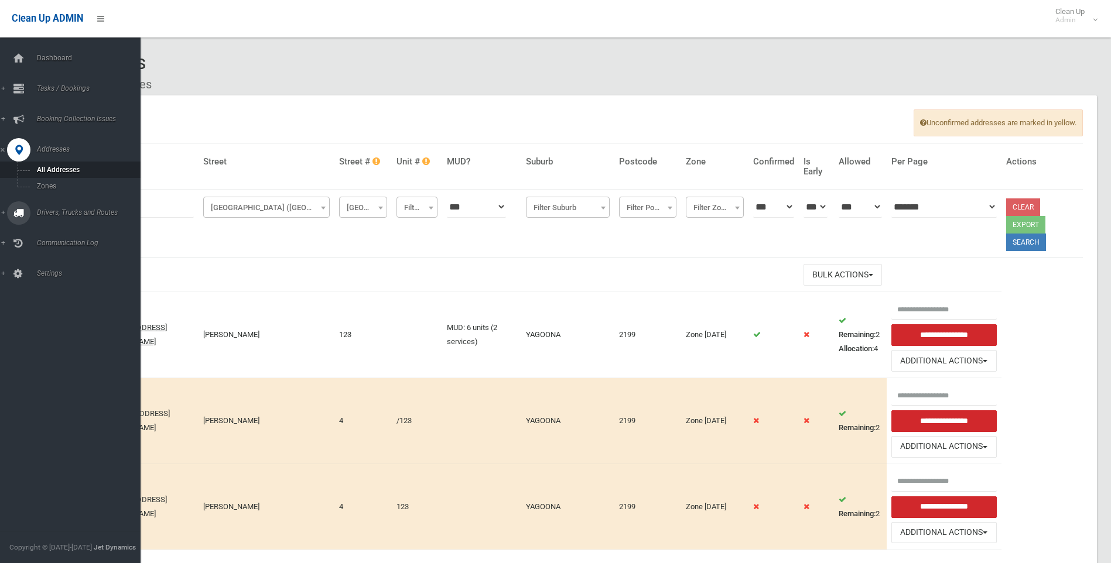 The image size is (1111, 563). I want to click on h4: Street #, so click(362, 162).